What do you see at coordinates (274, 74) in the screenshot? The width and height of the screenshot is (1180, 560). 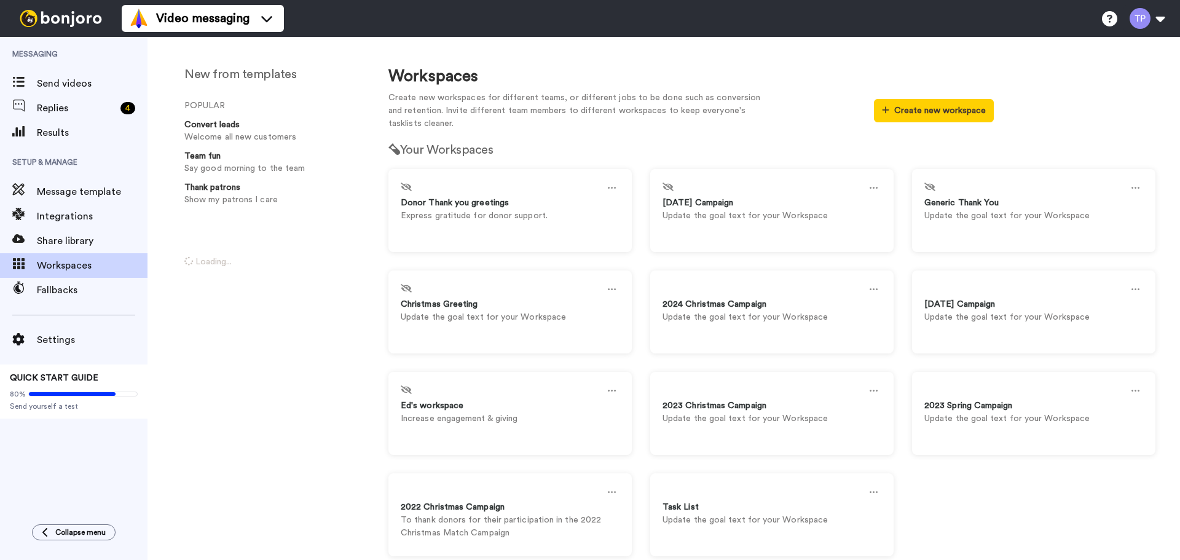 I see `h2: New from templates` at bounding box center [274, 74].